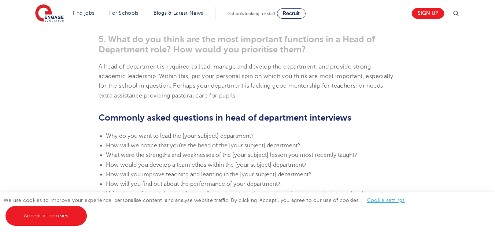 The image size is (495, 232). Describe the element at coordinates (232, 155) in the screenshot. I see `span: What were the strengths and weaknesses of the [your subject] lesson you most recently taught?` at that location.